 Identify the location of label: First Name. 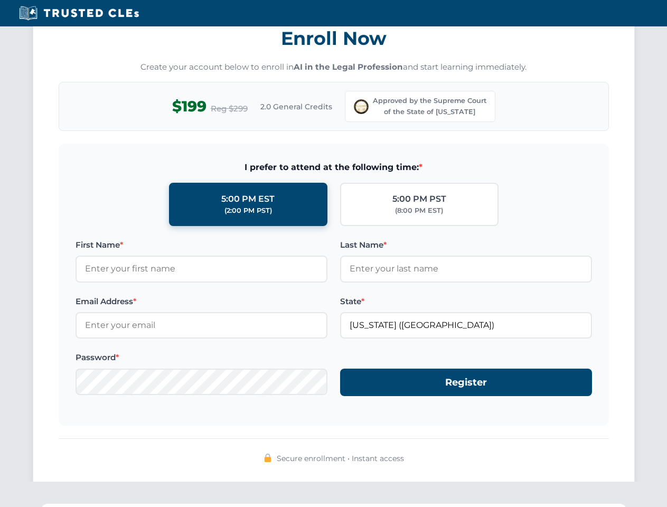
(201, 245).